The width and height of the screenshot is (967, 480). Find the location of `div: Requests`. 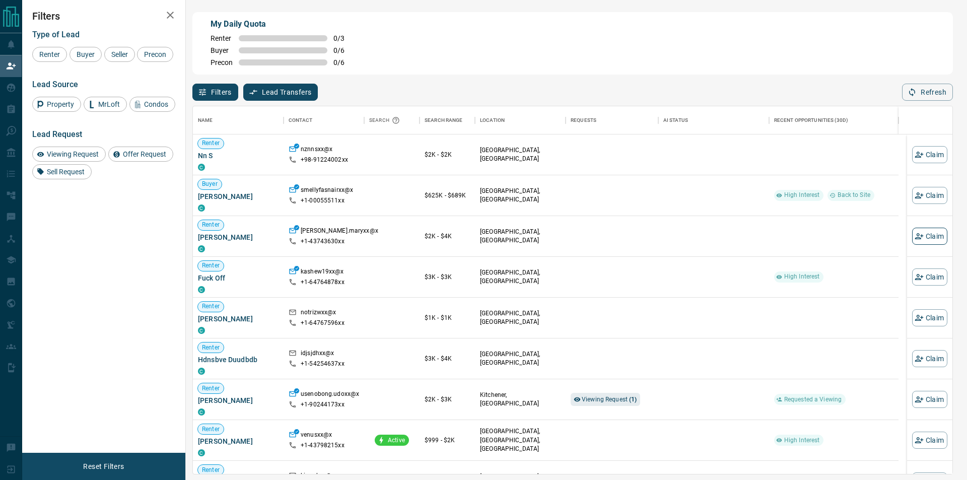

div: Requests is located at coordinates (612, 120).